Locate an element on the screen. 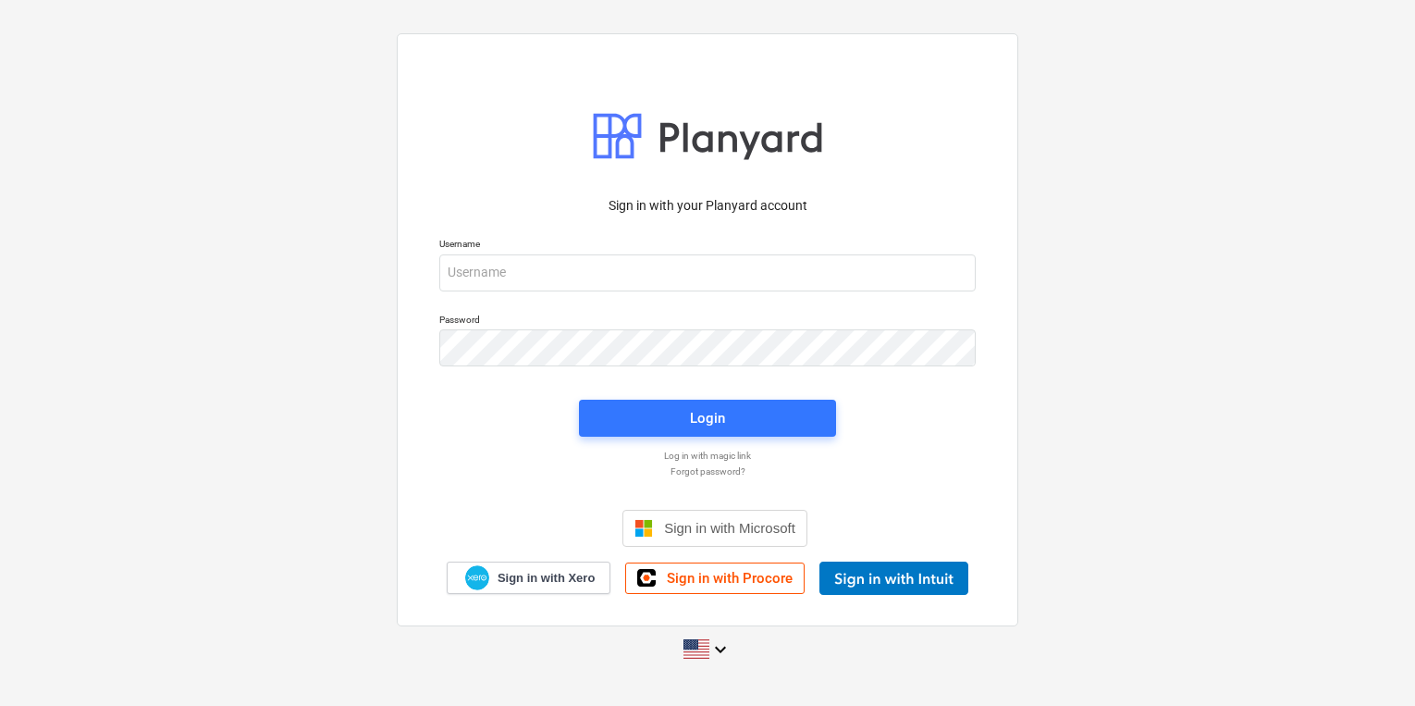 The image size is (1415, 706). img: Microsoft logo is located at coordinates (644, 528).